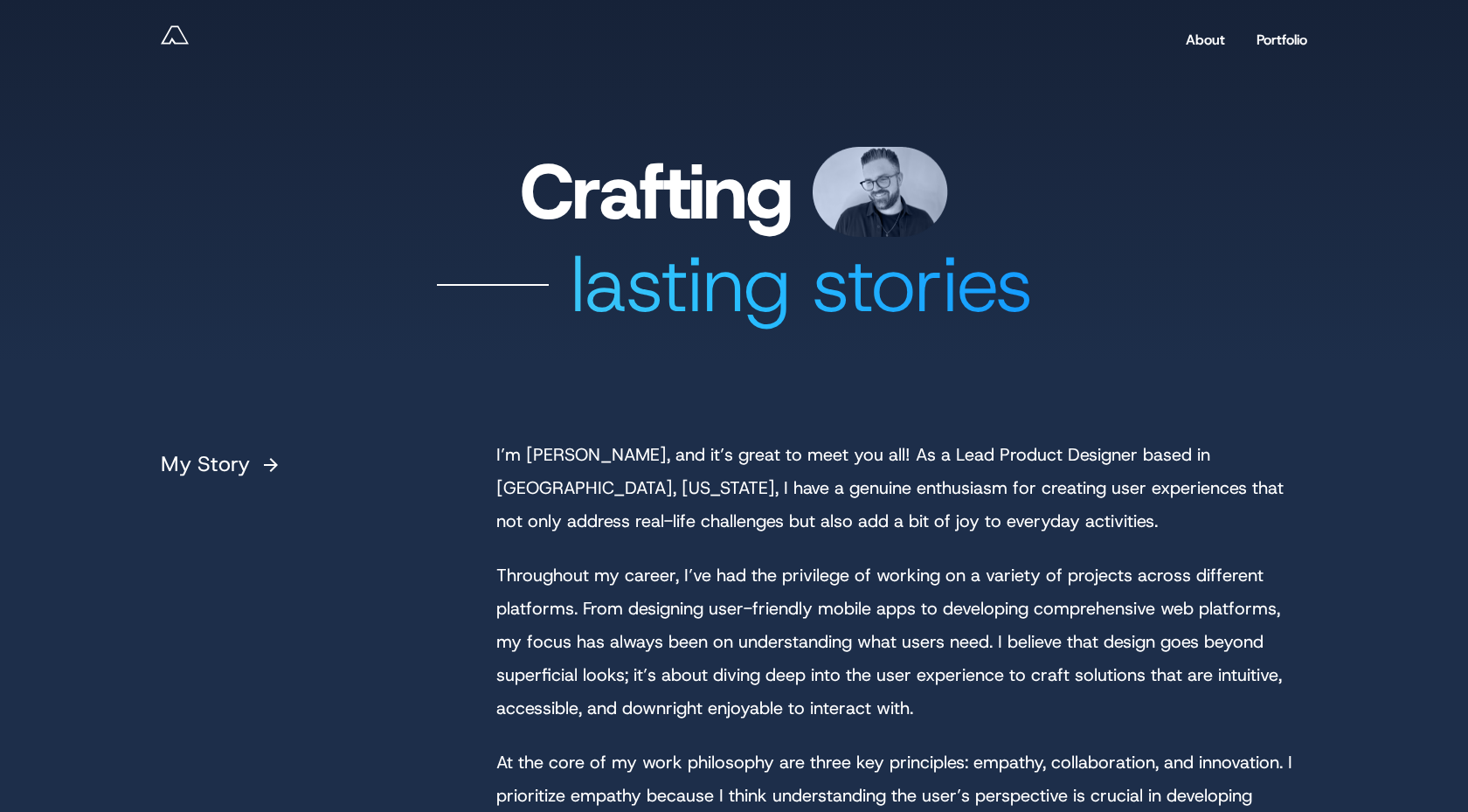 The height and width of the screenshot is (812, 1468). What do you see at coordinates (174, 40) in the screenshot?
I see `a: Andy Reff - Lead Product Designer` at bounding box center [174, 40].